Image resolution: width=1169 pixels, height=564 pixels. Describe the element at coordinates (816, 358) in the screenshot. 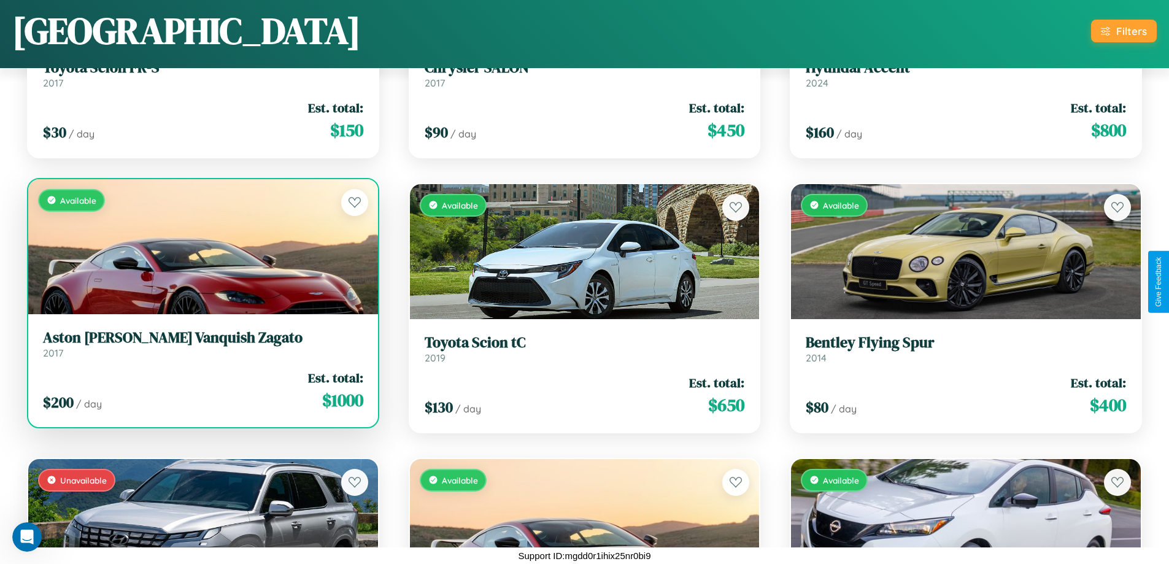

I see `span: 2014` at that location.